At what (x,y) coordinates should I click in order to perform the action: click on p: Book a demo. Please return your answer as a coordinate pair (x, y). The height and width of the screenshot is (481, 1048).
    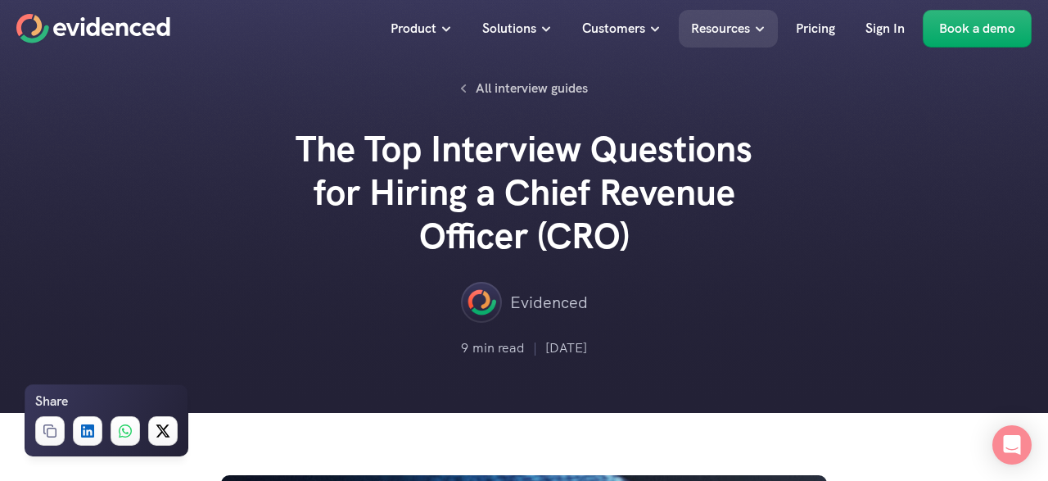
    Looking at the image, I should click on (977, 29).